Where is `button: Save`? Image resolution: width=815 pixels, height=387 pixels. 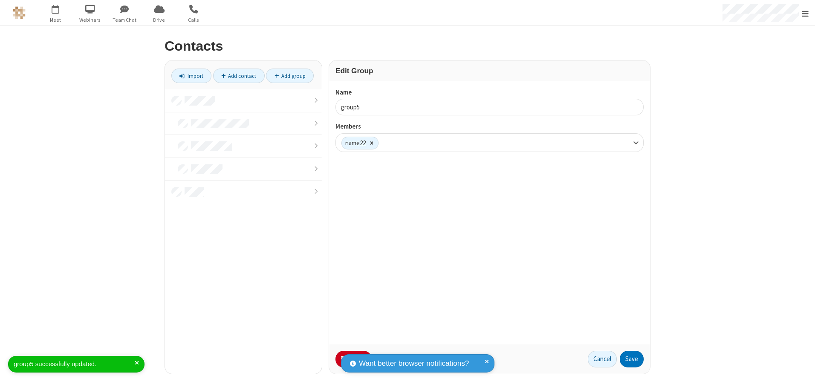 button: Save is located at coordinates (632, 360).